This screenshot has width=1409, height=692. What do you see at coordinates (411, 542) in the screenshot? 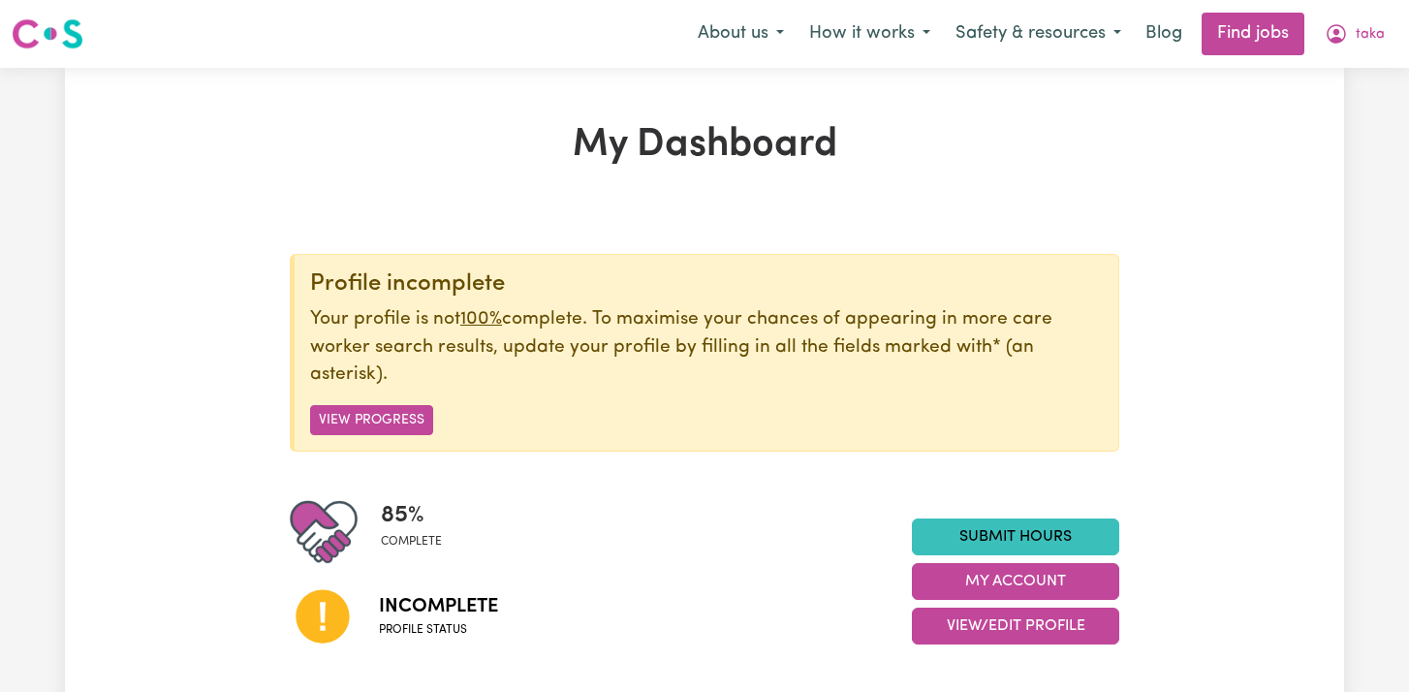
I see `span: complete` at bounding box center [411, 542].